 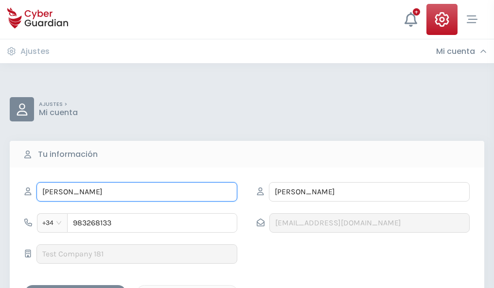 I want to click on div: Mi cuenta, so click(x=461, y=52).